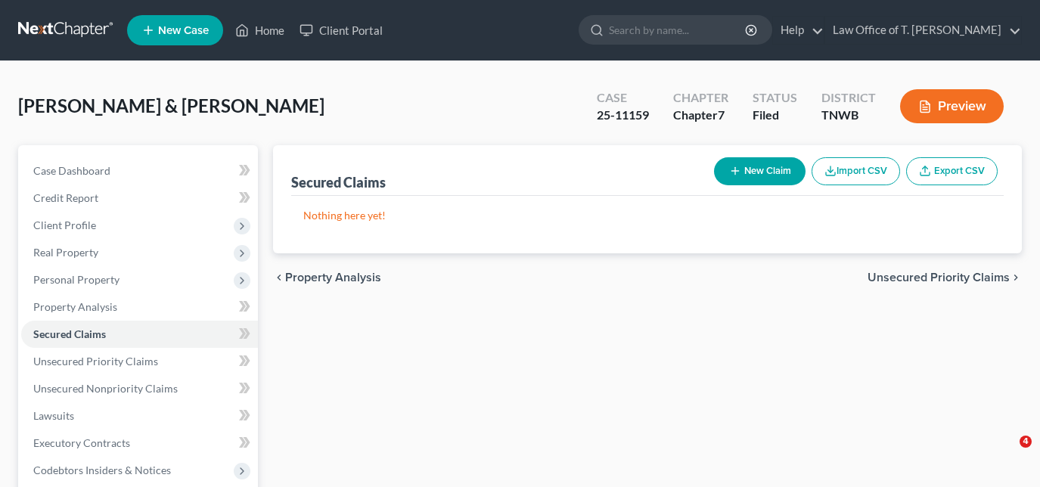  I want to click on span: Executory Contracts, so click(82, 442).